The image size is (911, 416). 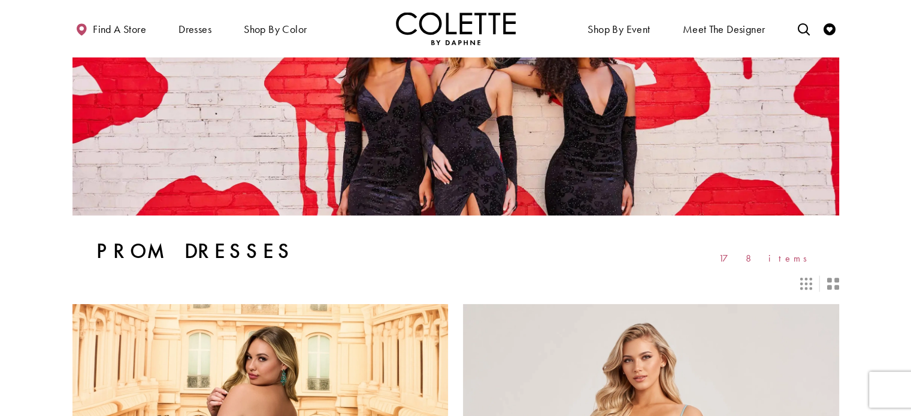 I want to click on a: Toggle search, so click(x=803, y=28).